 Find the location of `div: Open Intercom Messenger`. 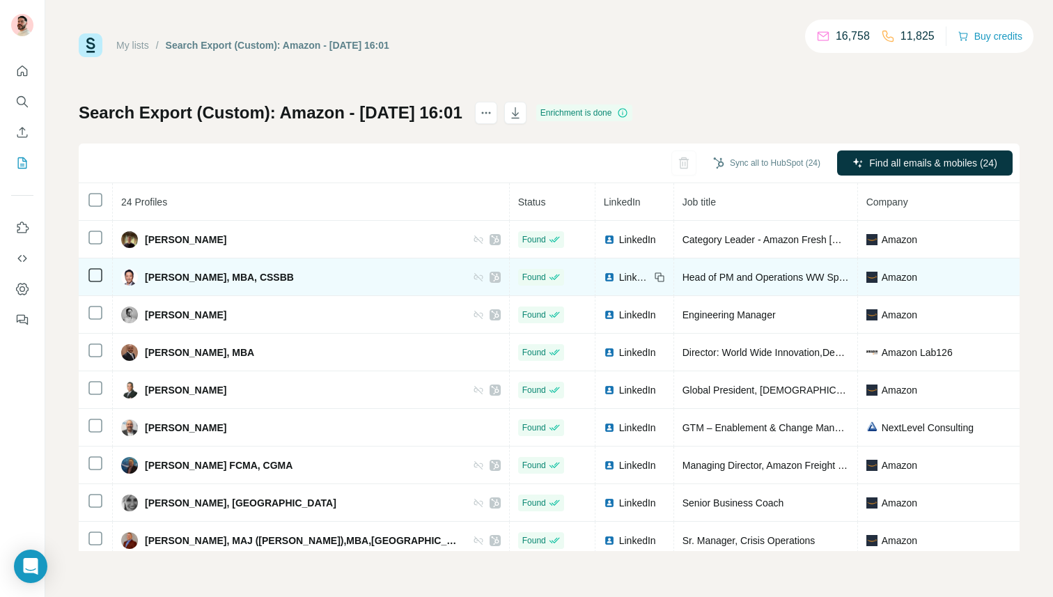

div: Open Intercom Messenger is located at coordinates (31, 566).